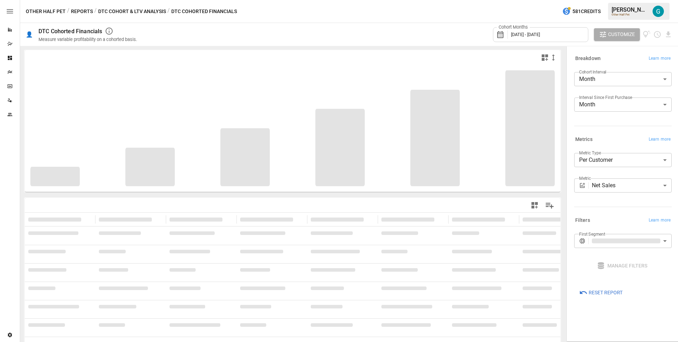 The width and height of the screenshot is (678, 342). What do you see at coordinates (659, 11) in the screenshot?
I see `div: Gavin Acres` at bounding box center [659, 11].